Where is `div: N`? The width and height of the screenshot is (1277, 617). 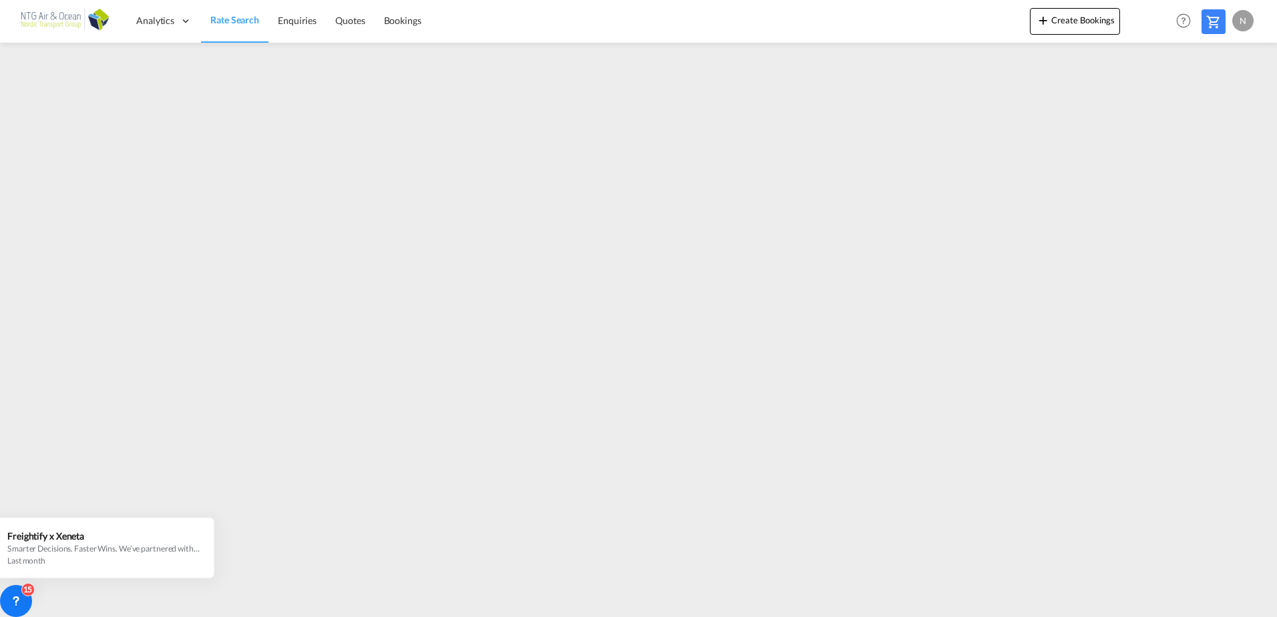
div: N is located at coordinates (1243, 21).